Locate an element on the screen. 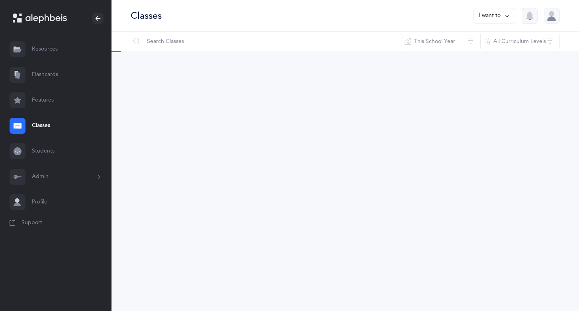 The height and width of the screenshot is (311, 579). span: Support is located at coordinates (32, 223).